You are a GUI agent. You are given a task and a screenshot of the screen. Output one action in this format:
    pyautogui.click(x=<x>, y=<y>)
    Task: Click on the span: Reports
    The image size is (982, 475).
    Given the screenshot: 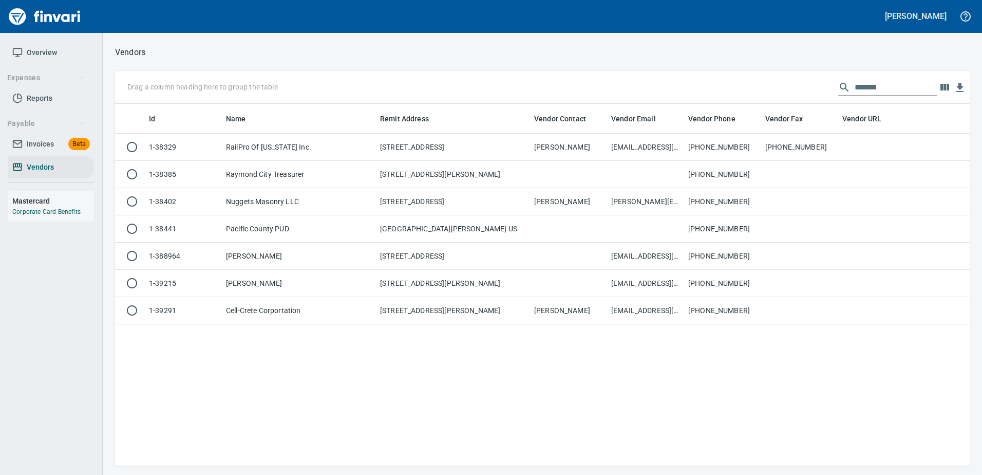 What is the action you would take?
    pyautogui.click(x=40, y=98)
    